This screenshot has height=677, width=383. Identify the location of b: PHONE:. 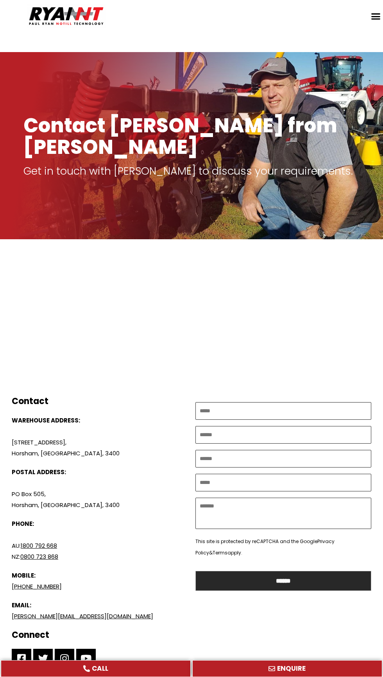
(23, 523).